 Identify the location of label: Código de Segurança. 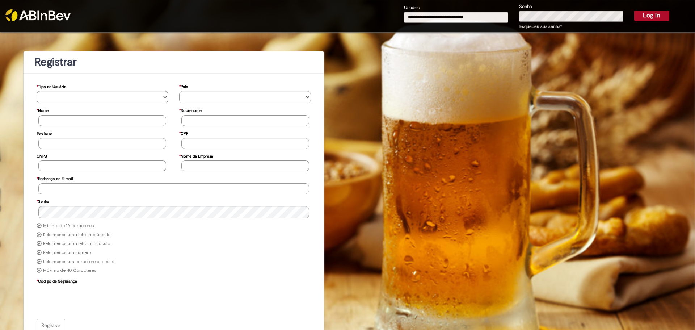
(57, 280).